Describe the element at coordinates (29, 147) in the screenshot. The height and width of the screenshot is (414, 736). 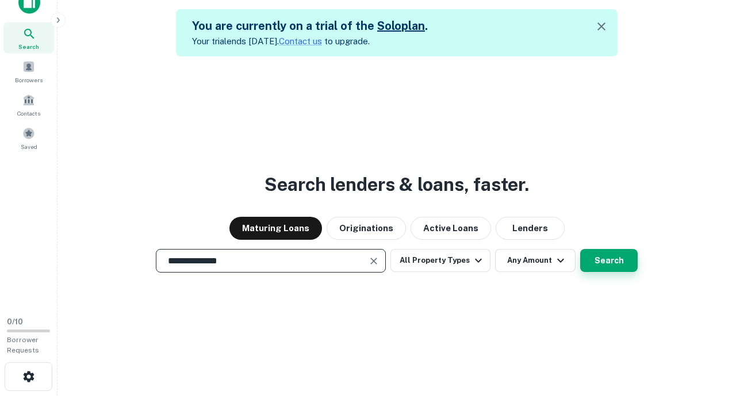
I see `span: Saved` at that location.